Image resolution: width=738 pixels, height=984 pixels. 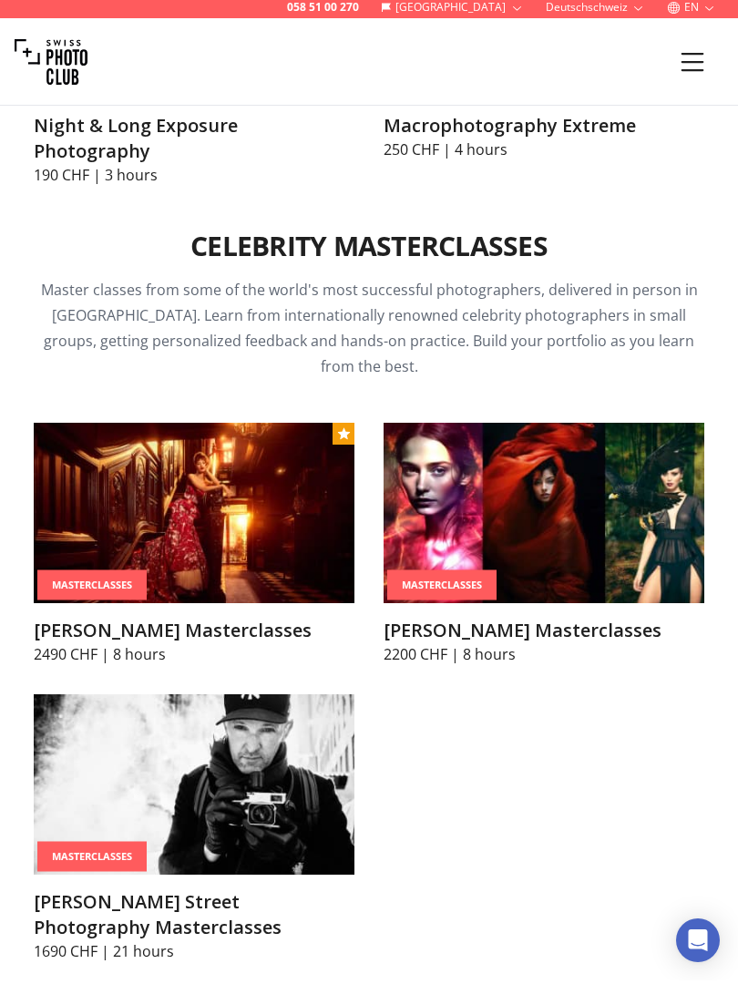 What do you see at coordinates (369, 250) in the screenshot?
I see `h2: Celebrity Masterclasses` at bounding box center [369, 250].